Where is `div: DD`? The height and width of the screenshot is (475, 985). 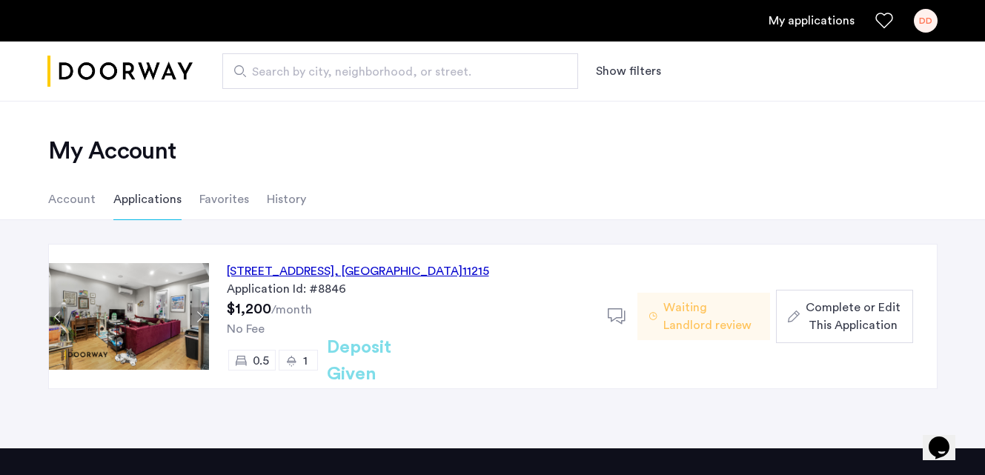
div: DD is located at coordinates (926, 21).